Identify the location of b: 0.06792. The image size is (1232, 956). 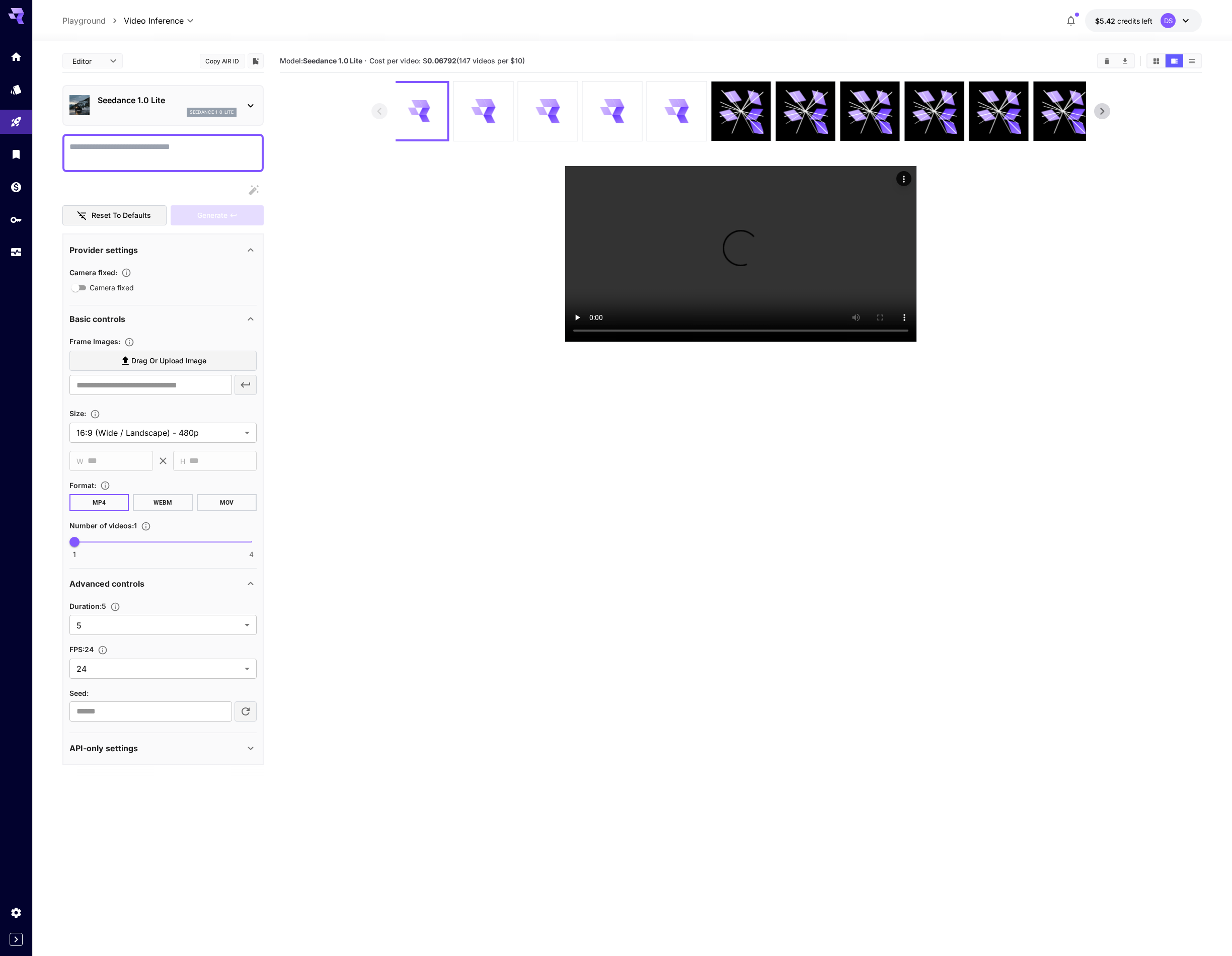
(442, 60).